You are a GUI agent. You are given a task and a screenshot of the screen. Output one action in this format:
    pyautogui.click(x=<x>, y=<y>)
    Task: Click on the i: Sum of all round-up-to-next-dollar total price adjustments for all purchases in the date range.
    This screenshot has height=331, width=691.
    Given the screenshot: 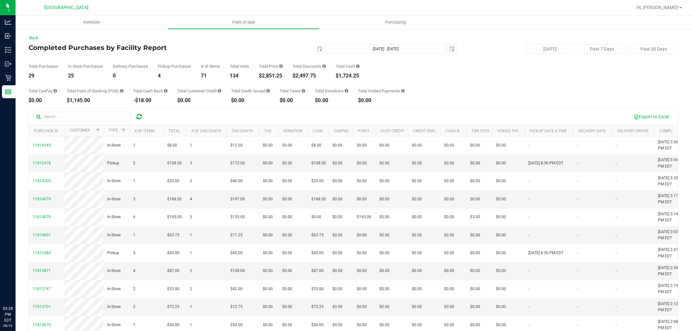 What is the action you would take?
    pyautogui.click(x=346, y=91)
    